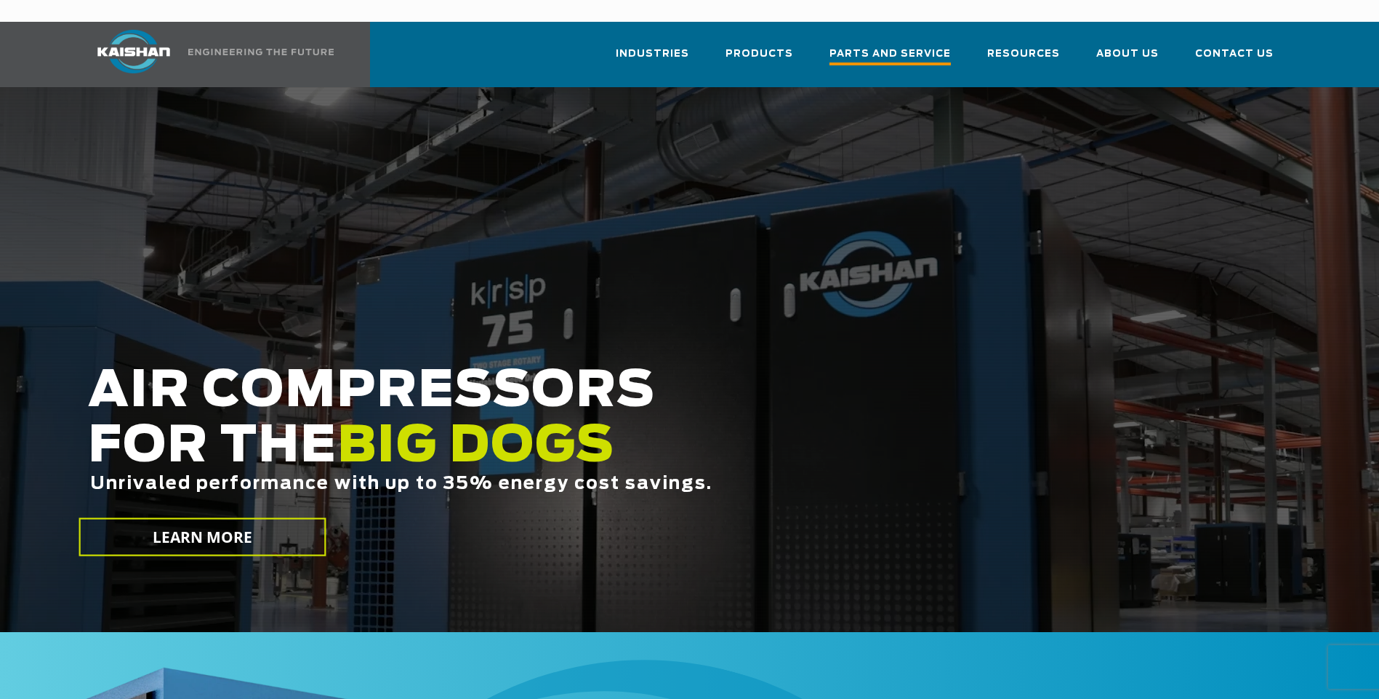 The width and height of the screenshot is (1379, 699). I want to click on a: LEARN MORE, so click(202, 537).